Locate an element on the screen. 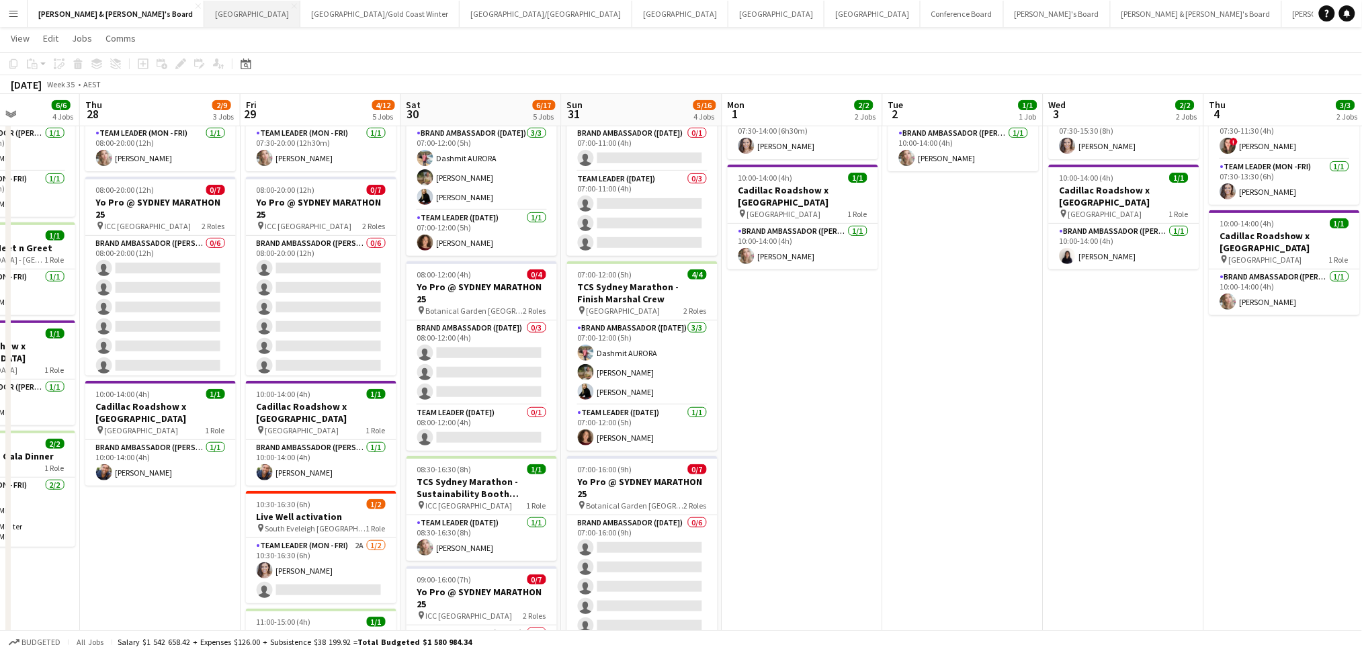  div: AEST is located at coordinates (92, 84).